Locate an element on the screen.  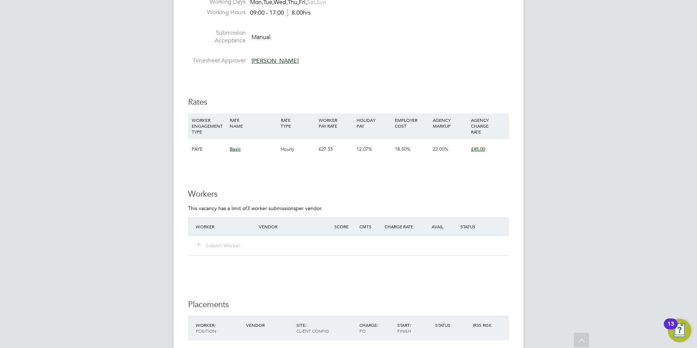
div: RATE TYPE is located at coordinates (298, 123).